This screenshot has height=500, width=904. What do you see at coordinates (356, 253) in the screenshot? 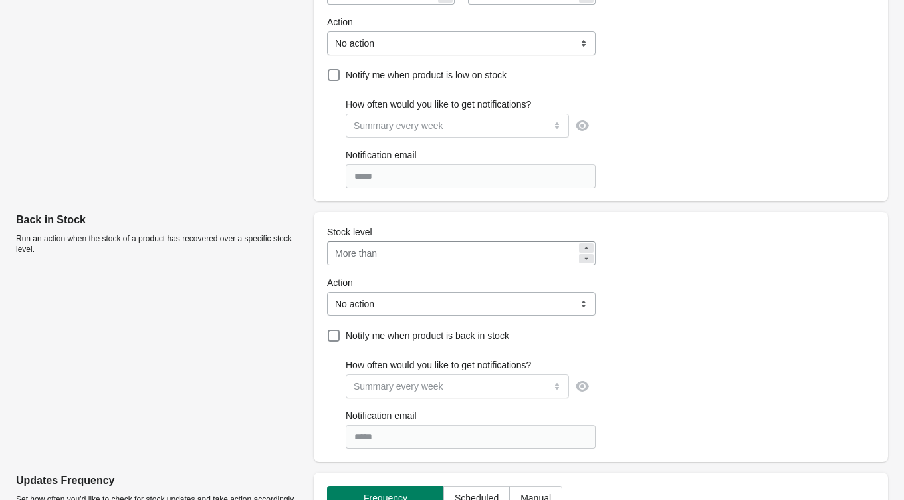
I see `div: More than` at bounding box center [356, 253].